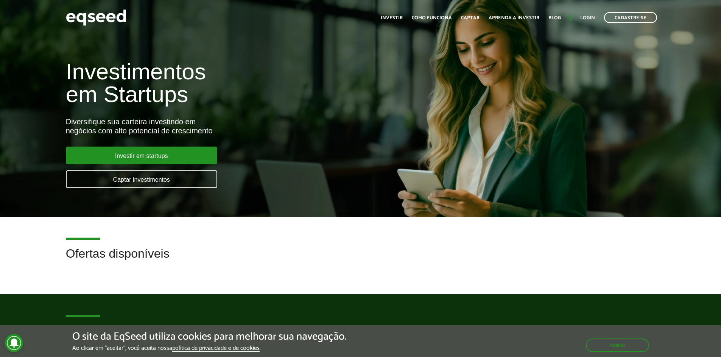  I want to click on a: Cadastre-se, so click(630, 17).